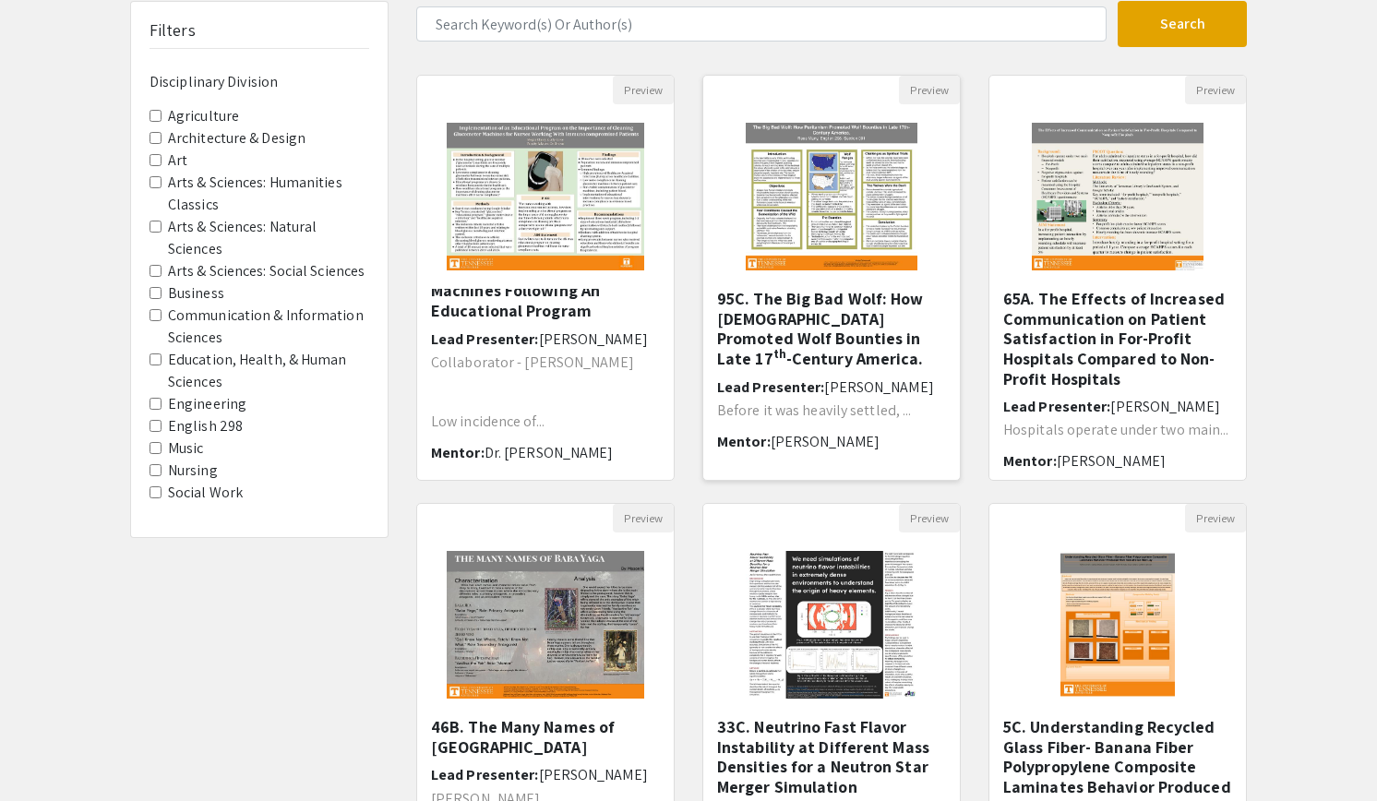  I want to click on span: Low incidence of..., so click(487, 421).